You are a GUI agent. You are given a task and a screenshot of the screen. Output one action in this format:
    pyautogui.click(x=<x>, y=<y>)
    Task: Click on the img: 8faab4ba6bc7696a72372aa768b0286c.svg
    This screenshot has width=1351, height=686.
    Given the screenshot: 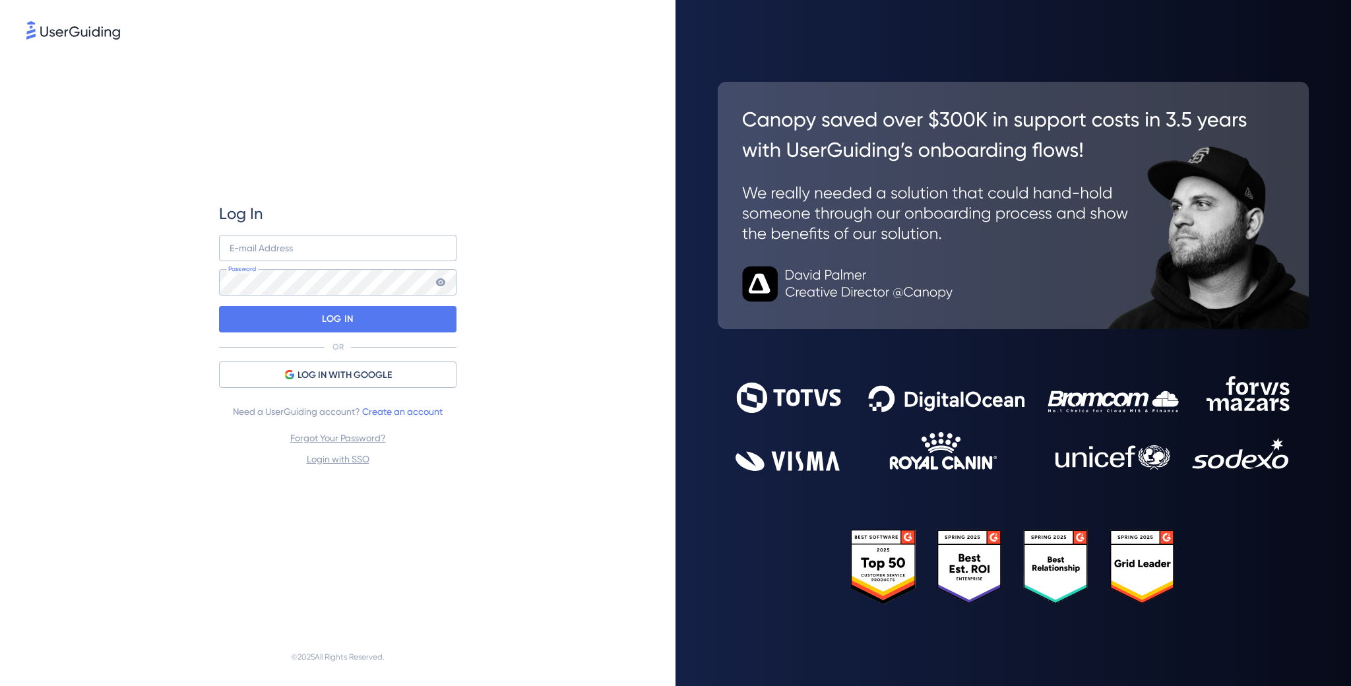 What is the action you would take?
    pyautogui.click(x=73, y=30)
    